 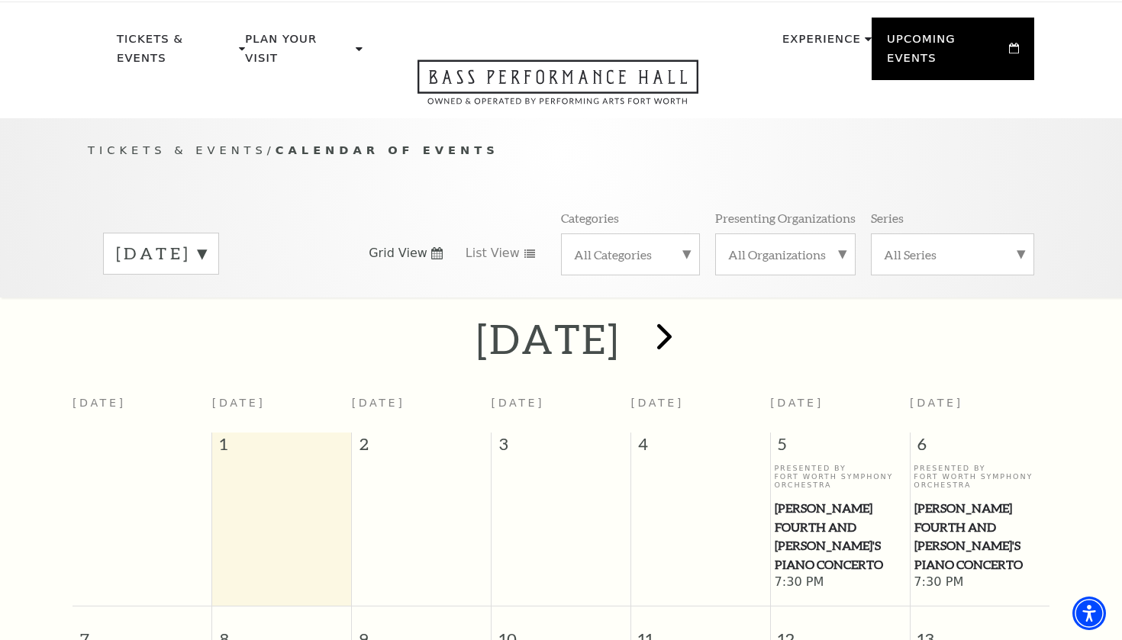 What do you see at coordinates (630, 254) in the screenshot?
I see `label: All Categories` at bounding box center [630, 254].